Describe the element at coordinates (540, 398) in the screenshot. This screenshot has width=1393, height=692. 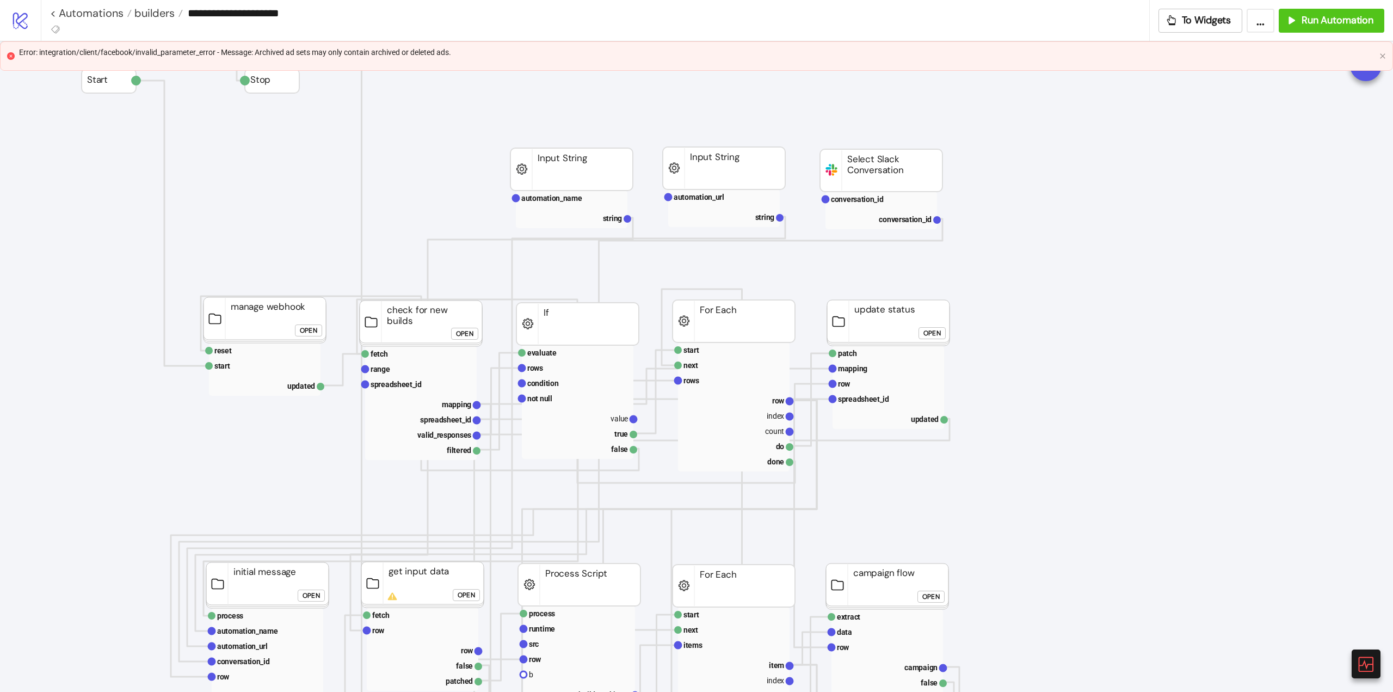
I see `text: not null` at that location.